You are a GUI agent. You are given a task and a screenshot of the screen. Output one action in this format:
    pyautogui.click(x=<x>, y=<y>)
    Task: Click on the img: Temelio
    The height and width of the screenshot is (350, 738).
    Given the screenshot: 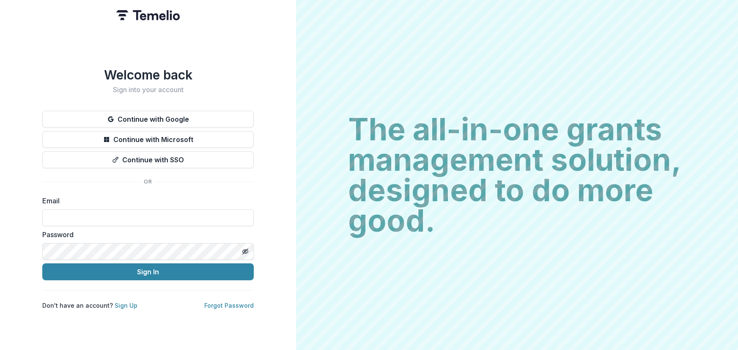 What is the action you would take?
    pyautogui.click(x=148, y=15)
    